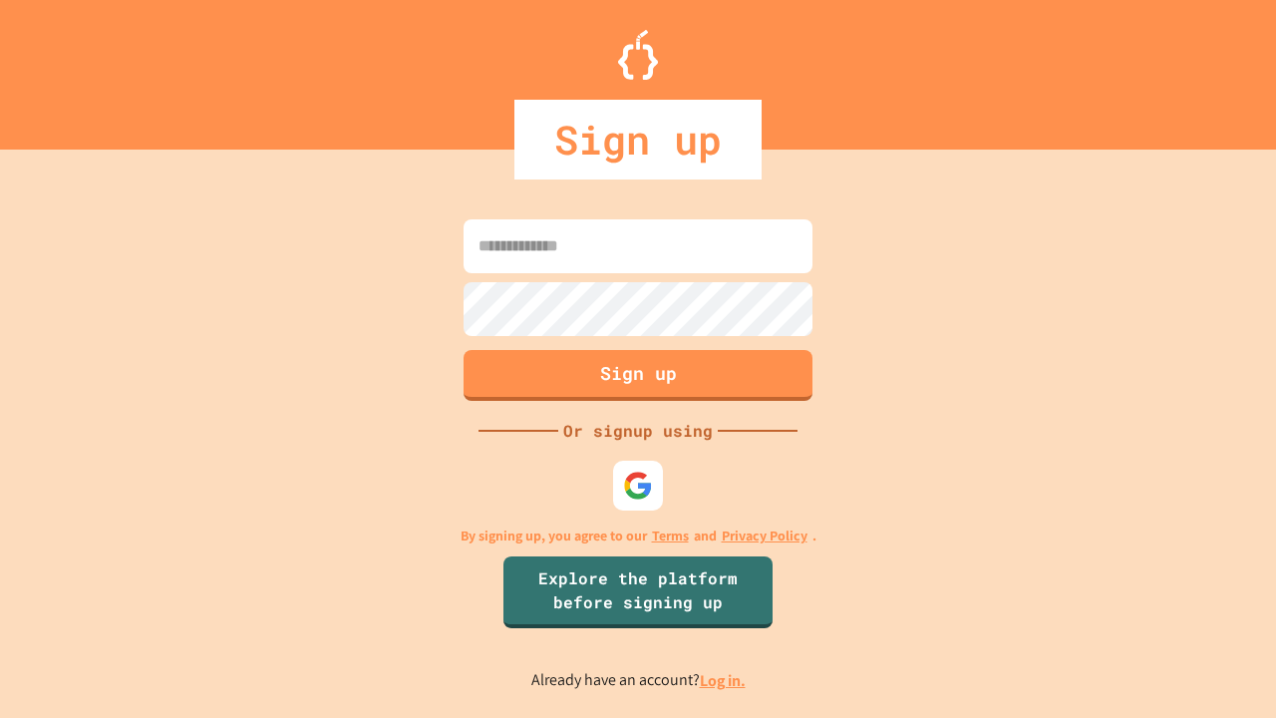  Describe the element at coordinates (723, 680) in the screenshot. I see `a: Log in.` at that location.